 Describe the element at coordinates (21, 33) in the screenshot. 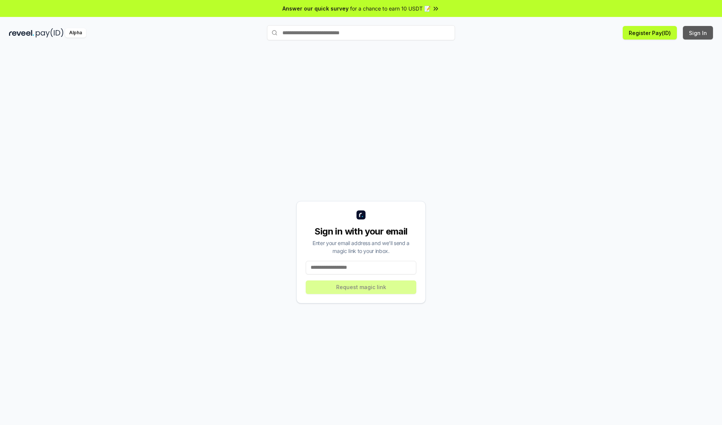

I see `img: reveel_dark` at that location.